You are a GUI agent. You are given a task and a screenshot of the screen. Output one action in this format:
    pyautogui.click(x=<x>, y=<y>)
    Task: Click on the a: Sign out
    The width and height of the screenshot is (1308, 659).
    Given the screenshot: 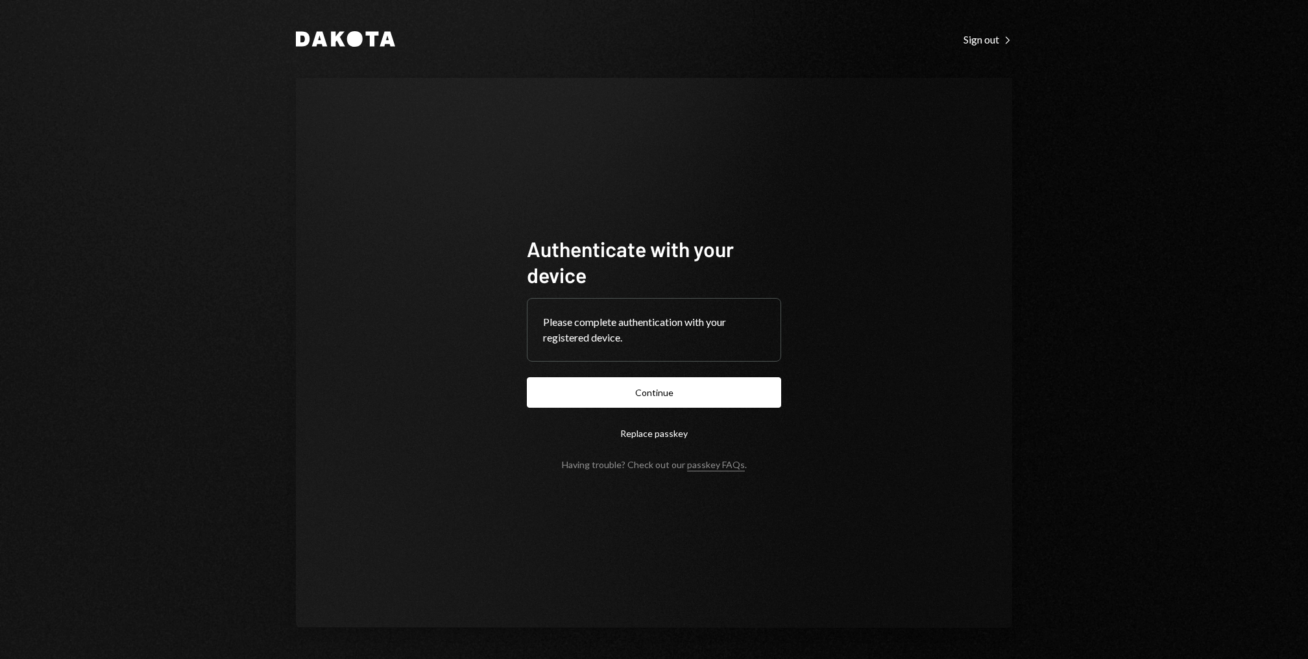 What is the action you would take?
    pyautogui.click(x=987, y=39)
    